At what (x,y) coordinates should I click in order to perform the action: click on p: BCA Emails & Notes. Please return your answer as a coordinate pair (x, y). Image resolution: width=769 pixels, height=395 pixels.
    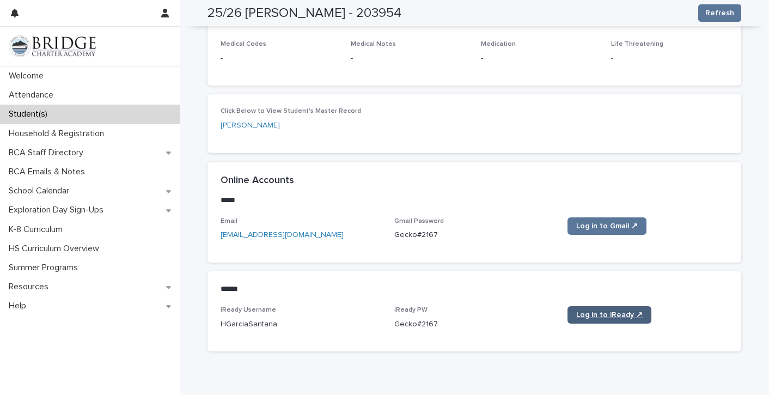
    Looking at the image, I should click on (49, 172).